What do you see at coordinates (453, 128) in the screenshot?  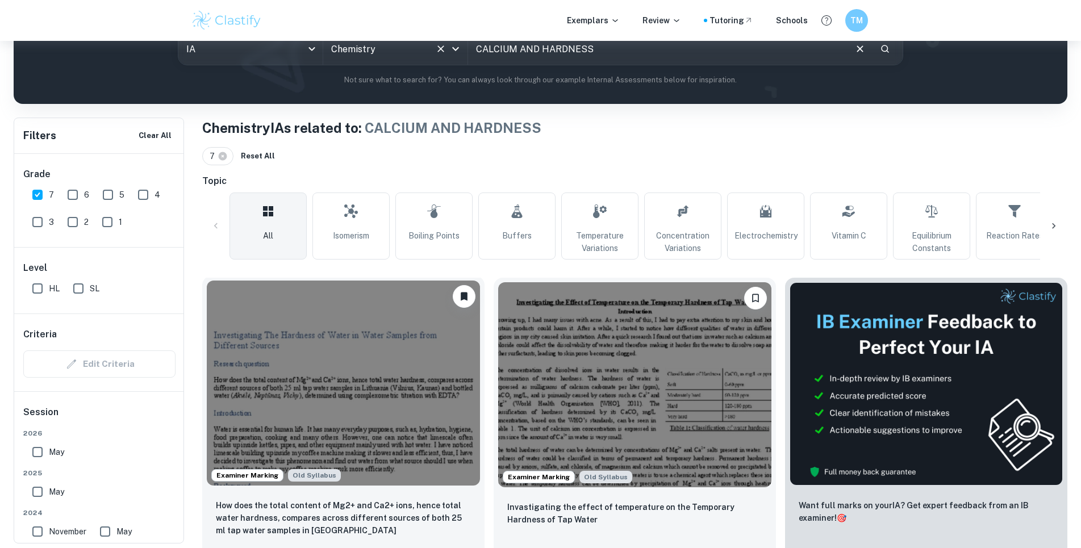 I see `span: CALCIUM AND HARDNESS` at bounding box center [453, 128].